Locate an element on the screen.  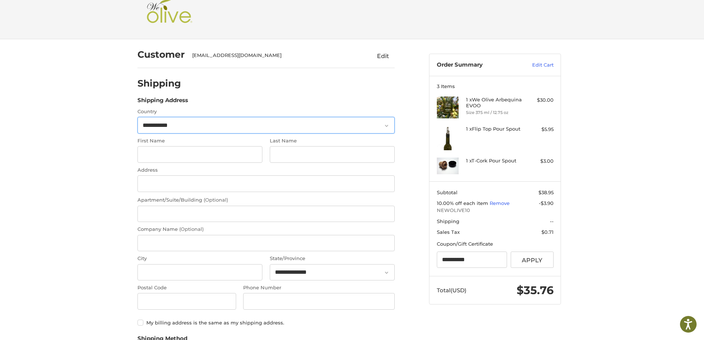
div: $3.00 is located at coordinates (539, 161).